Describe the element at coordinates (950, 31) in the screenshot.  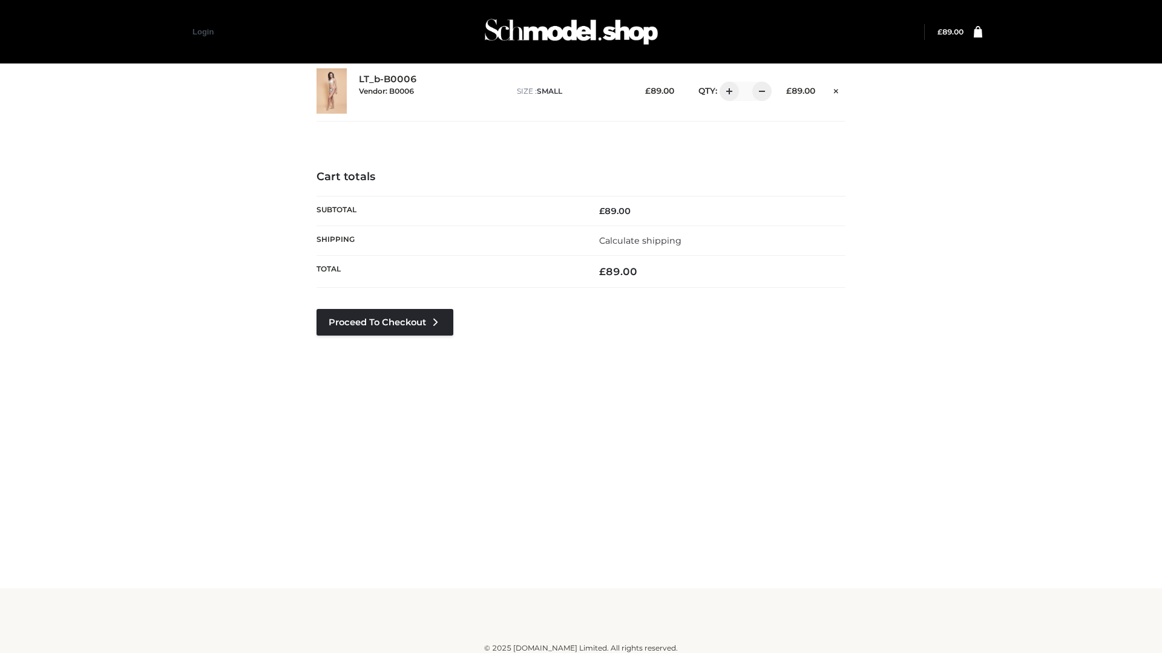
I see `a: £89.00` at that location.